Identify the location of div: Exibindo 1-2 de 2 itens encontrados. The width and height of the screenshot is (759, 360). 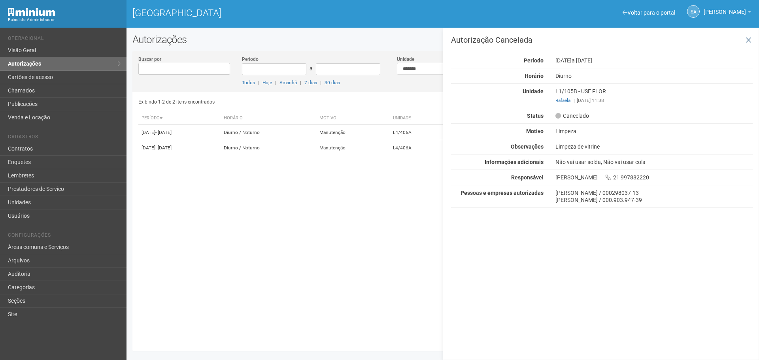
(289, 102).